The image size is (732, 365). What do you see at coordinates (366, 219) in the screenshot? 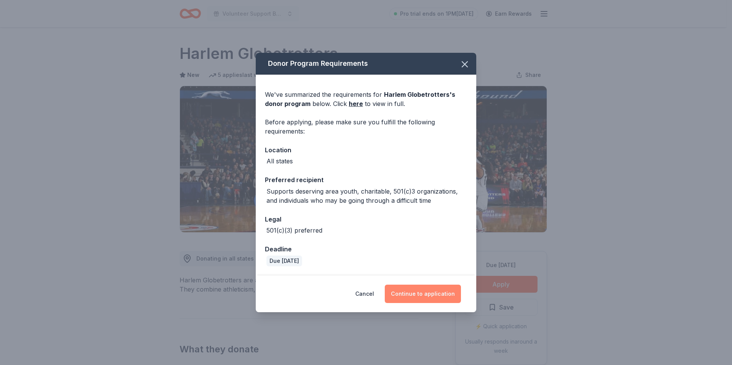
I see `div: Legal` at bounding box center [366, 219].